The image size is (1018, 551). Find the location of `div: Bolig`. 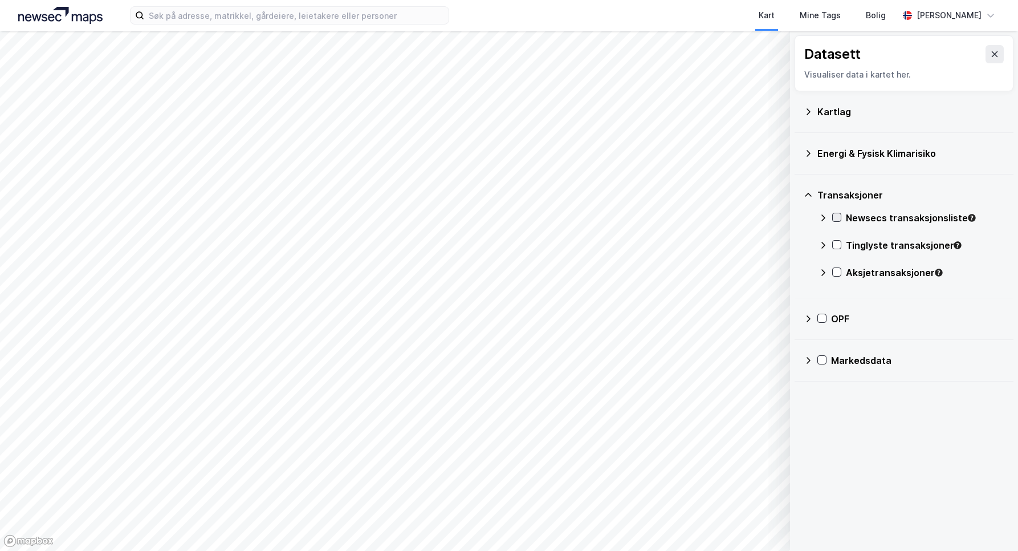

div: Bolig is located at coordinates (876, 15).